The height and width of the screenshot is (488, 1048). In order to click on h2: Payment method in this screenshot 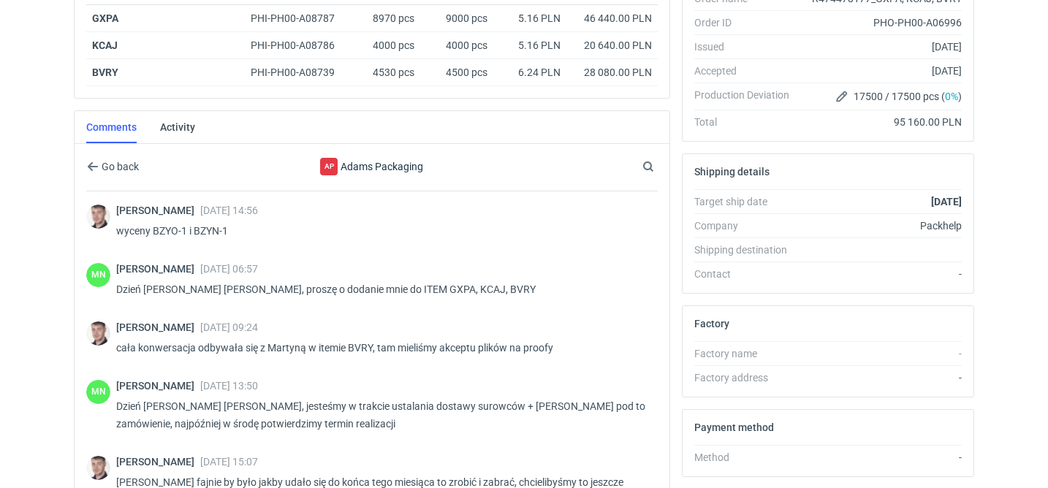, I will do `click(734, 427)`.